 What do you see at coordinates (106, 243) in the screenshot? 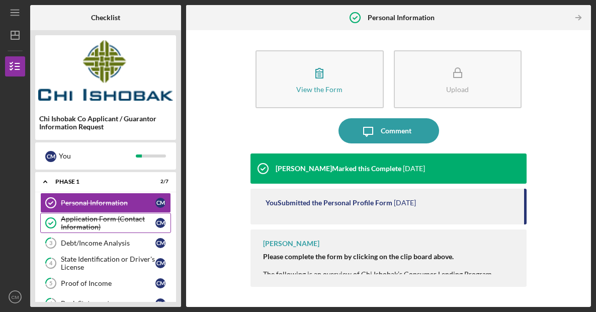
I see `a: 3Debt/Income AnalysisCM` at bounding box center [106, 243].